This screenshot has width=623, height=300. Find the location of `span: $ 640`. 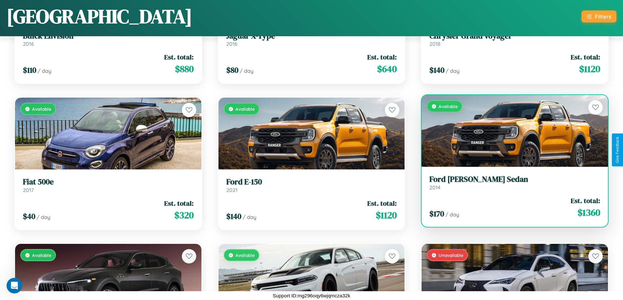

span: $ 640 is located at coordinates (387, 69).